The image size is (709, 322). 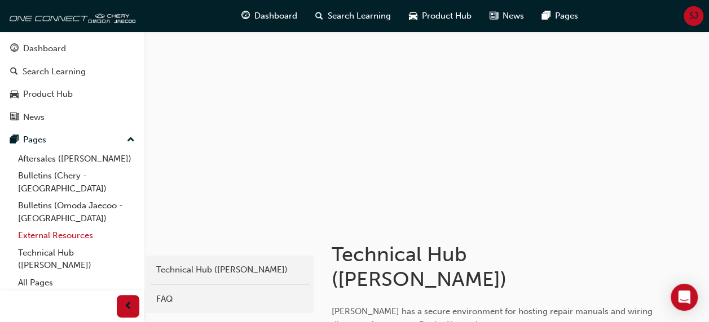 I want to click on a: oneconnect, so click(x=70, y=16).